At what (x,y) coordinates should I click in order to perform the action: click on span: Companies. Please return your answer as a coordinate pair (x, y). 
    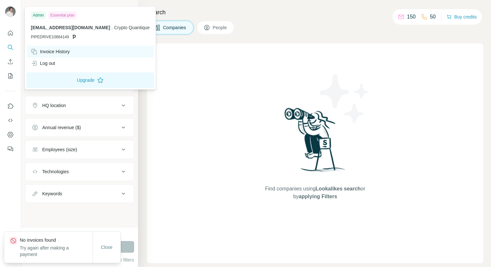
    Looking at the image, I should click on (175, 28).